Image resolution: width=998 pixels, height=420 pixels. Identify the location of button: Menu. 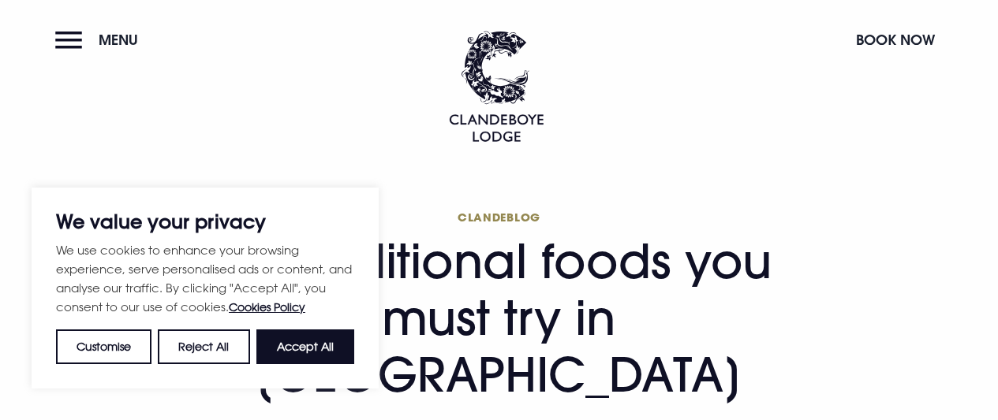
(100, 39).